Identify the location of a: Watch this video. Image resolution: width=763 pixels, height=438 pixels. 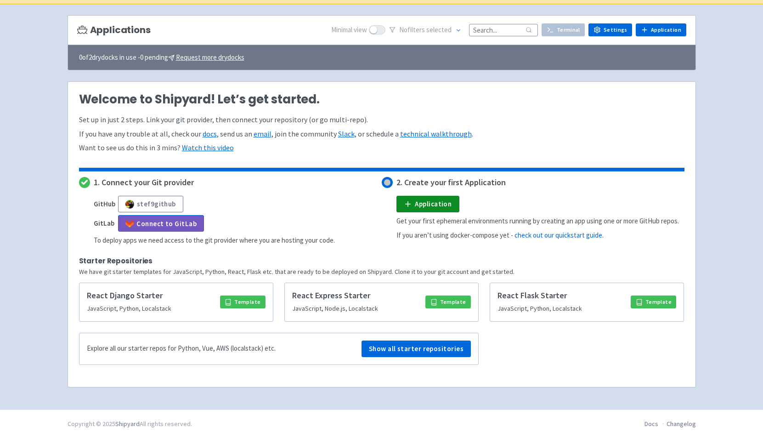
(208, 147).